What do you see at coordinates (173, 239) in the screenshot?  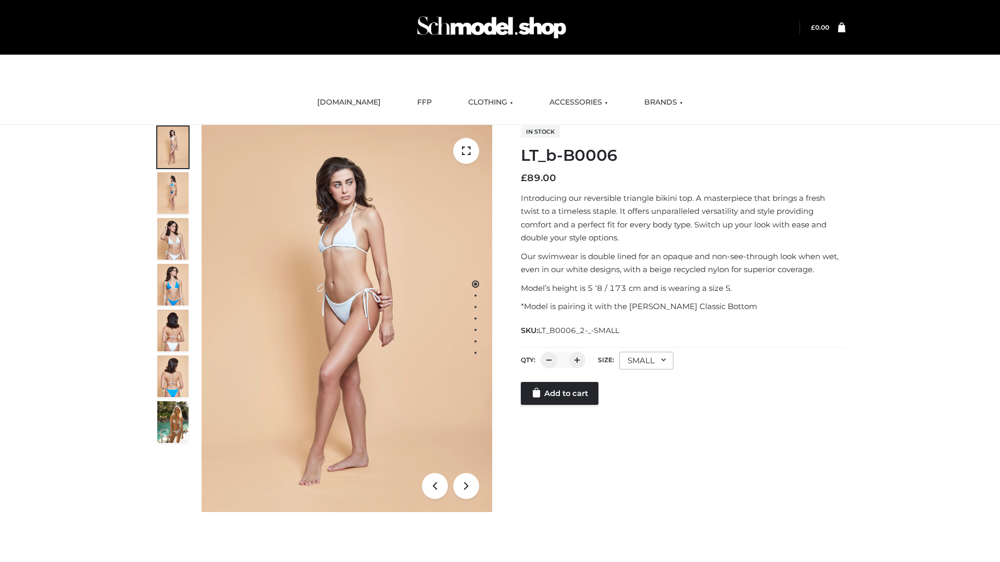 I see `img: ArielClassicBikiniTop_CloudNine_AzureSky_OW114ECO_3-scaled.jpg` at bounding box center [173, 239].